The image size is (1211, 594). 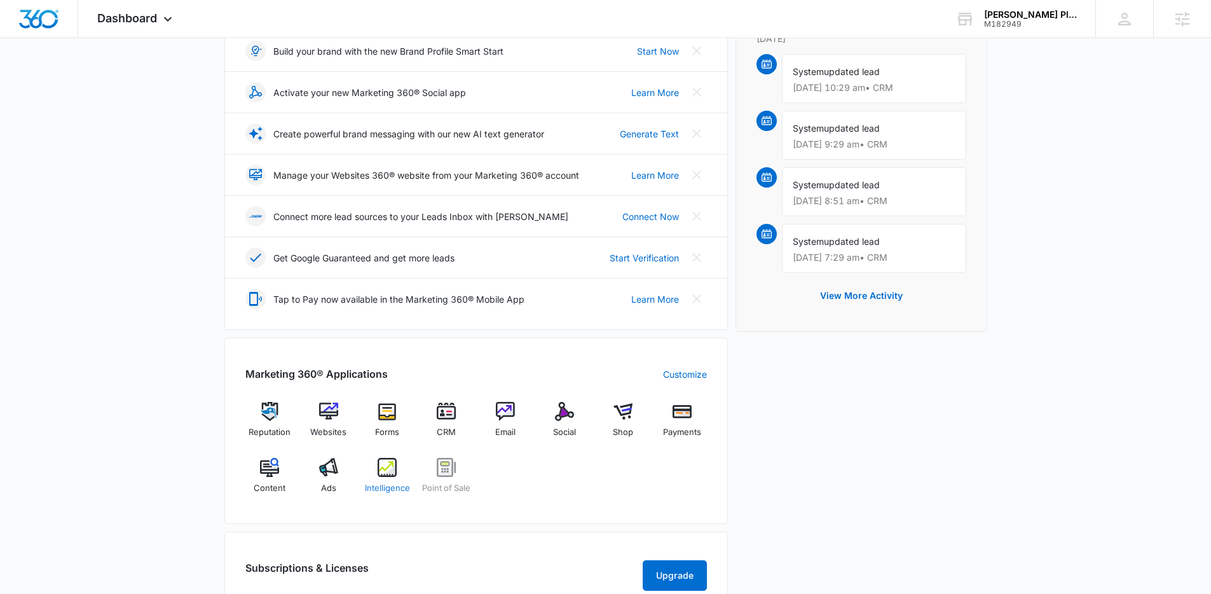 I want to click on span: Reputation, so click(x=269, y=432).